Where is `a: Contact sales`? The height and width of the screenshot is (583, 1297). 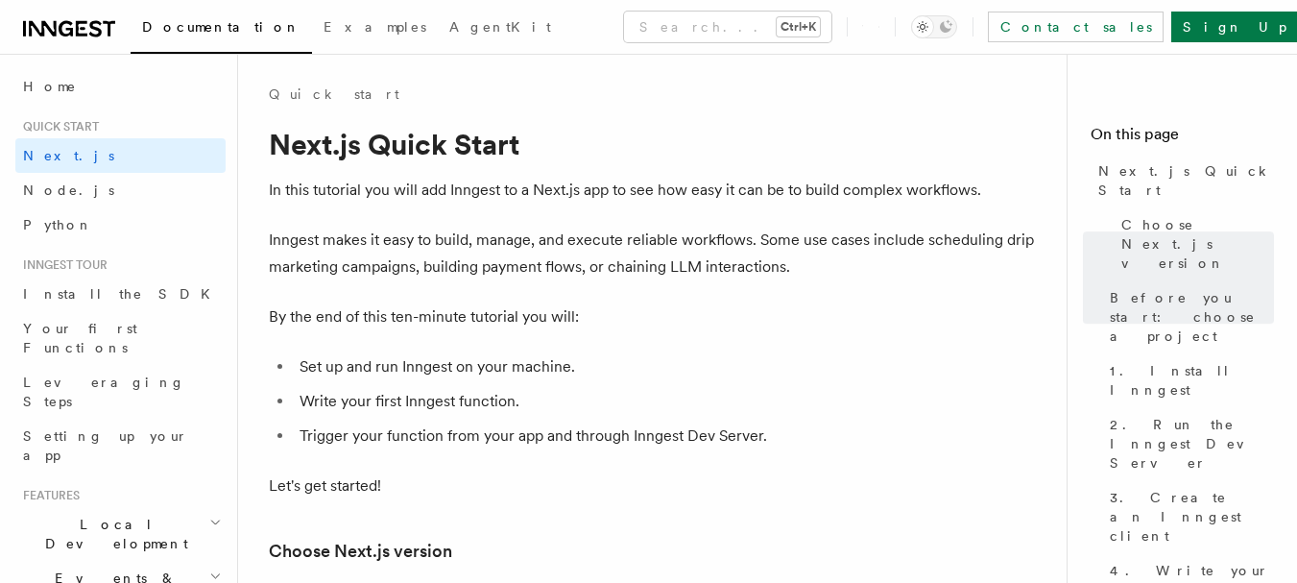
a: Contact sales is located at coordinates (1076, 27).